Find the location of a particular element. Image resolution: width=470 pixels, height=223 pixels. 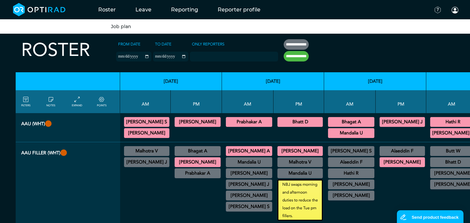

div: US Diagnostic MSK/US Interventional MSK/US General Adult 09:00 - 12:00 is located at coordinates (249, 162).